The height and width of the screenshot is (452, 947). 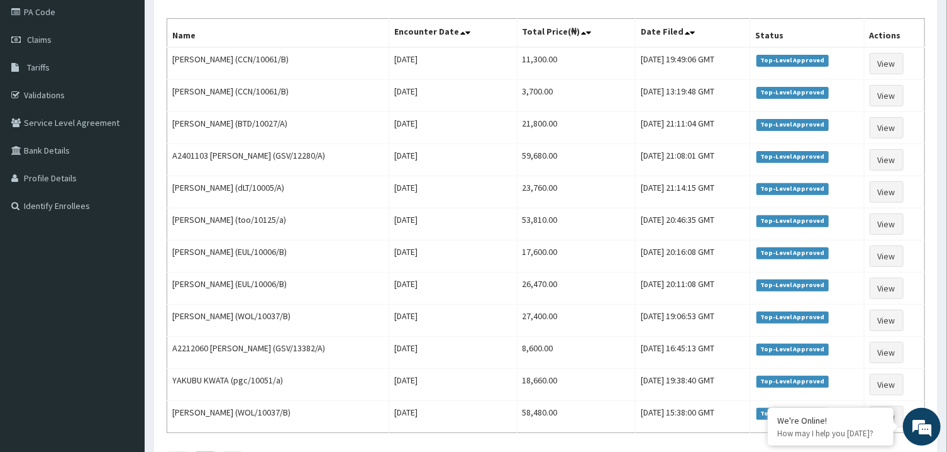 I want to click on th: Total Price(₦), so click(x=576, y=33).